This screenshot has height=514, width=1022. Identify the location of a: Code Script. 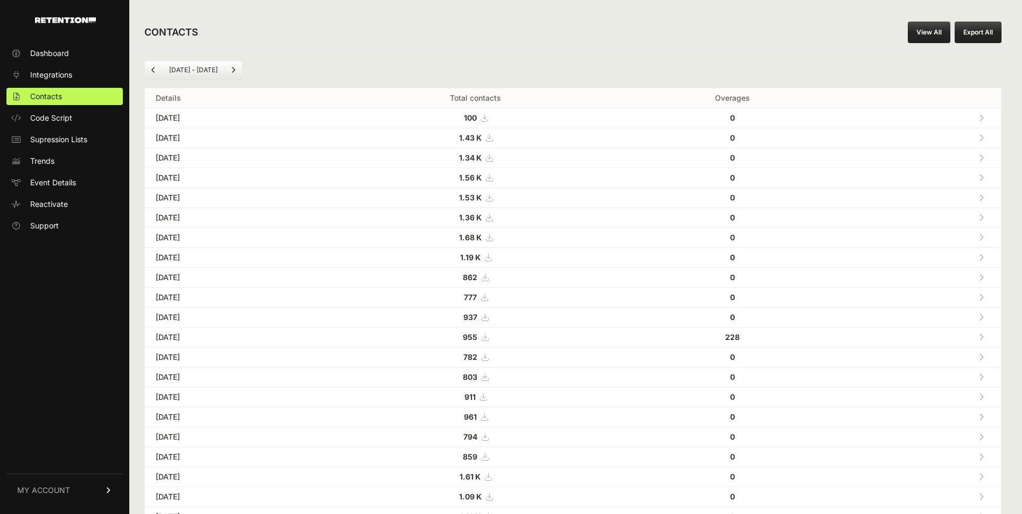
(65, 118).